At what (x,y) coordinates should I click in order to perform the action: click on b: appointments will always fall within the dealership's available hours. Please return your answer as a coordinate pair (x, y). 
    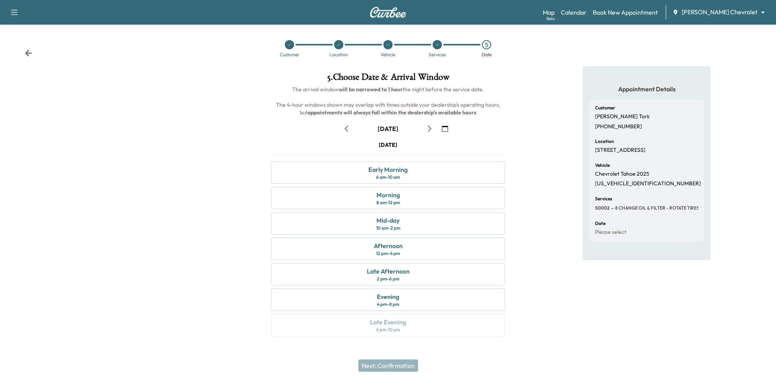
    Looking at the image, I should click on (392, 112).